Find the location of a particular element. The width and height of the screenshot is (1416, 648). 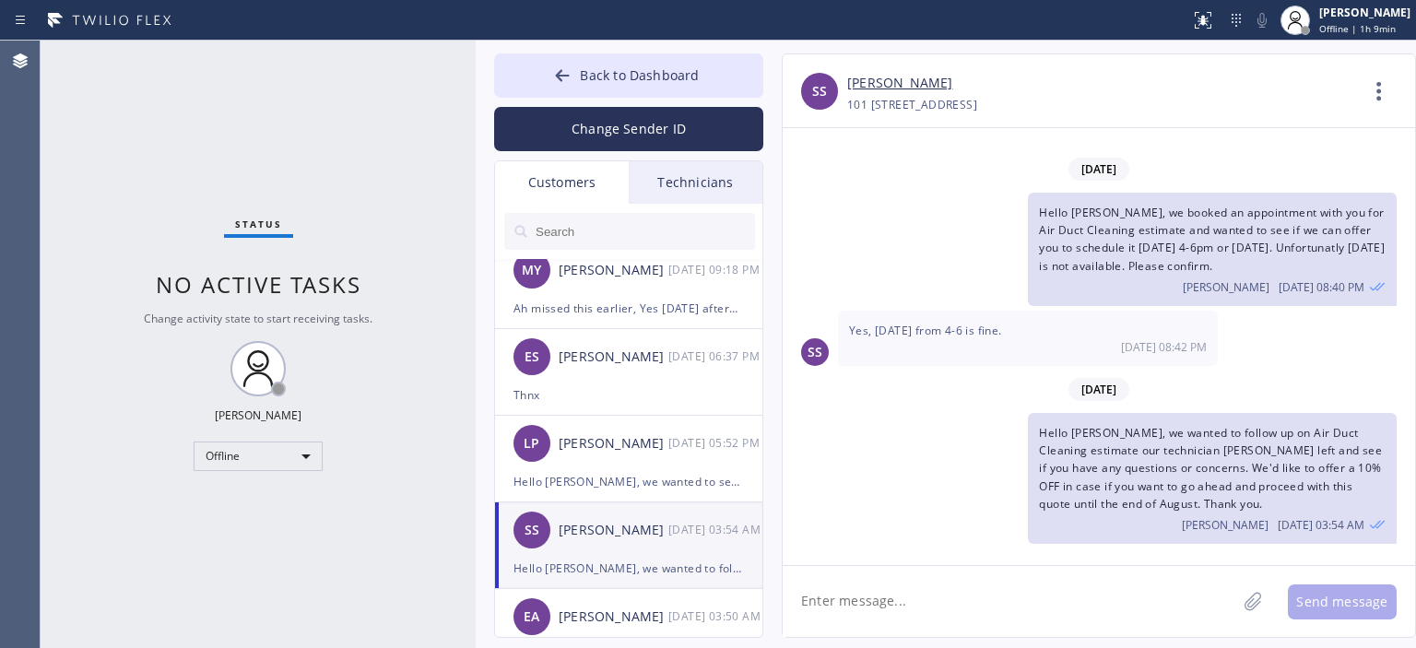

span: Back to Dashboard is located at coordinates (639, 75).